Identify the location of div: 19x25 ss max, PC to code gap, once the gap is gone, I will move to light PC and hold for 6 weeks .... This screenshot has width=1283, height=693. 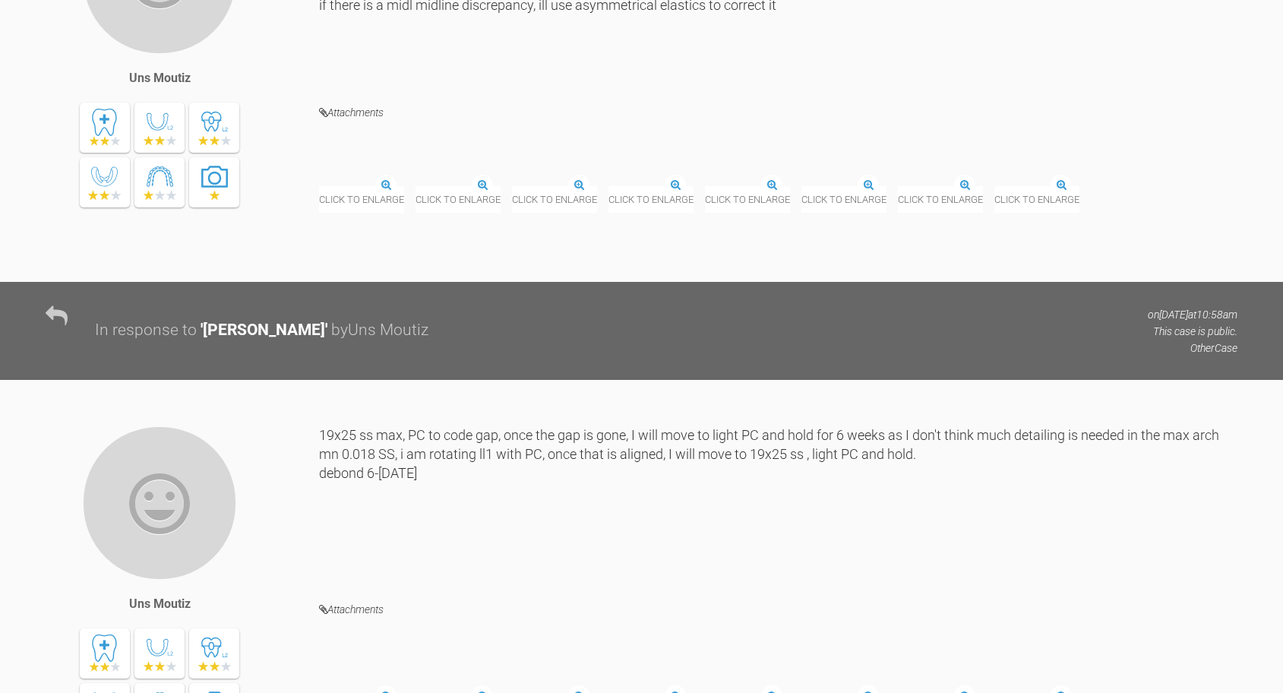
(778, 501).